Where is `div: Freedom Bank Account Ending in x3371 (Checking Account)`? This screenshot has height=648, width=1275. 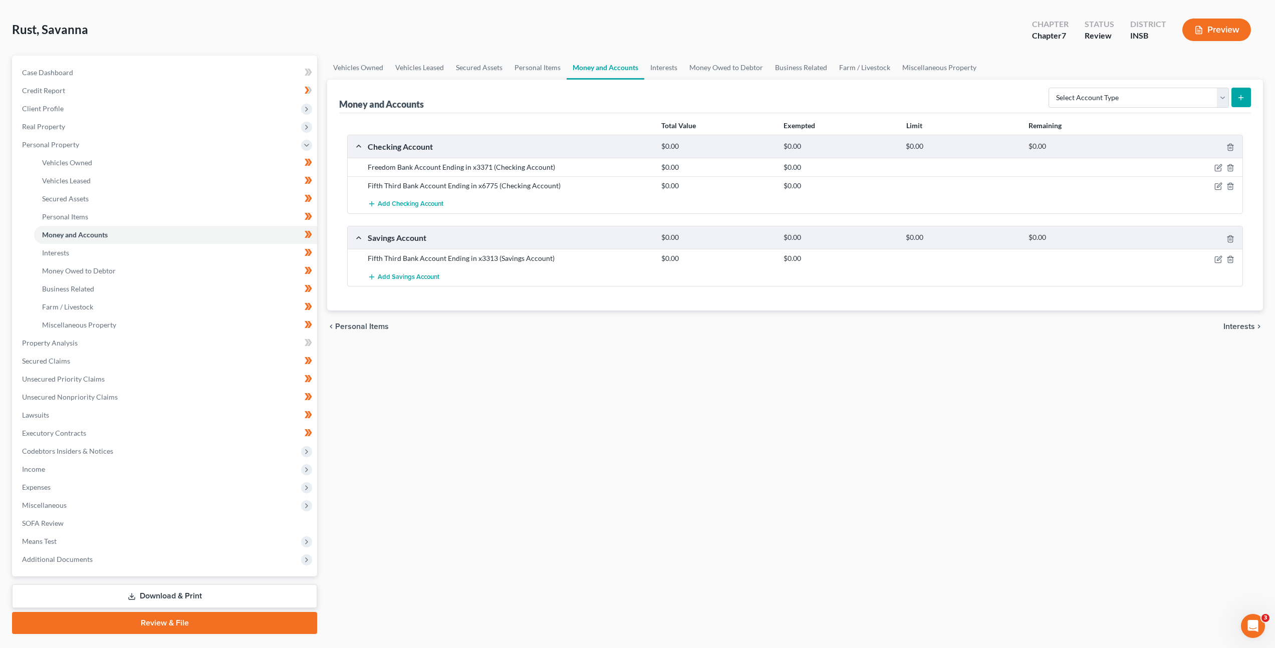
div: Freedom Bank Account Ending in x3371 (Checking Account) is located at coordinates (510, 167).